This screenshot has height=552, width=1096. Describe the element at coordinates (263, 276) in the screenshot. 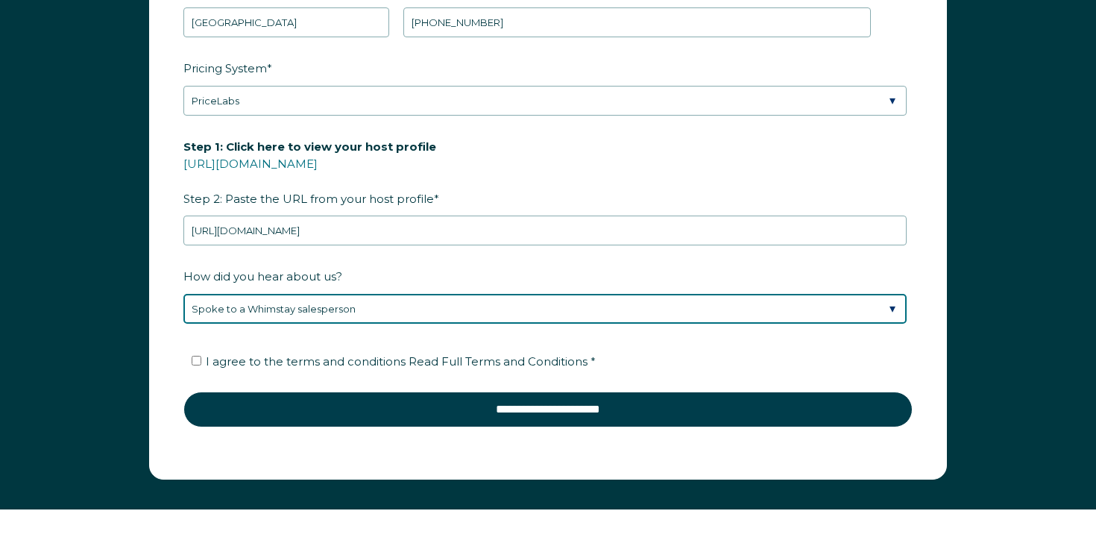

I see `span: How did you hear about us?` at that location.